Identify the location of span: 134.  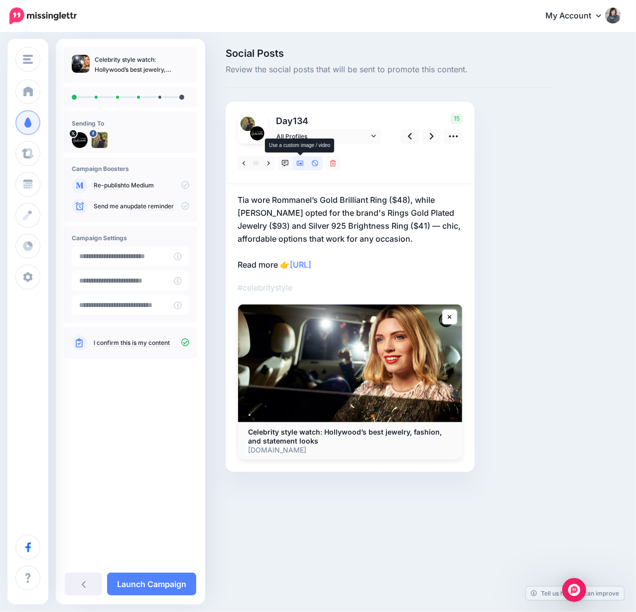
(301, 121).